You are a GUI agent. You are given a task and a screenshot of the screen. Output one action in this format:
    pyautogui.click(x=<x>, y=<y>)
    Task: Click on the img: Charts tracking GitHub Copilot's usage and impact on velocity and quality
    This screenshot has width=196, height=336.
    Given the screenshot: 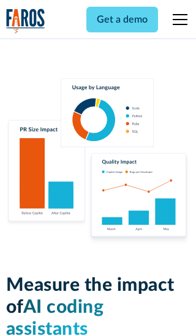 What is the action you would take?
    pyautogui.click(x=98, y=161)
    